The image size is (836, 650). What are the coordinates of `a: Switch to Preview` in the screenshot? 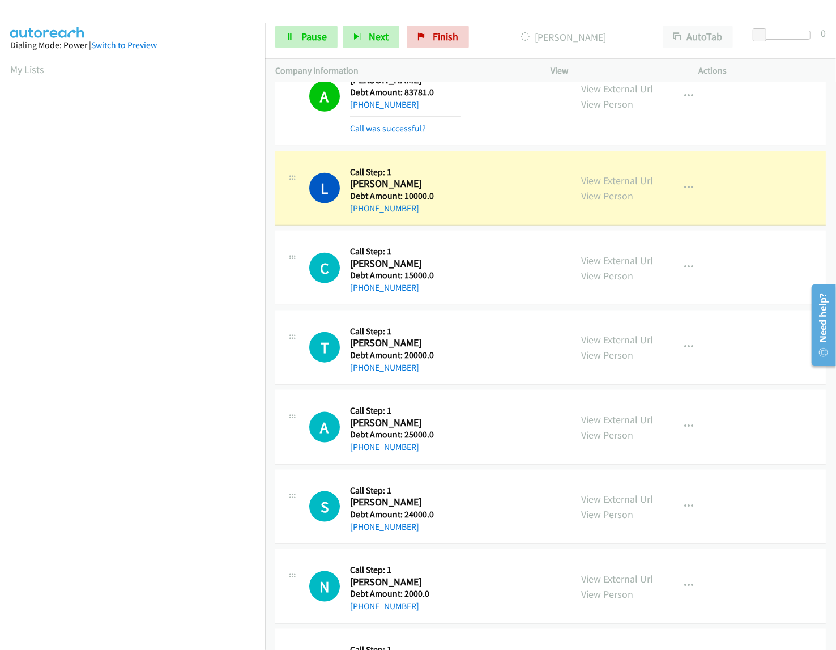 It's located at (124, 45).